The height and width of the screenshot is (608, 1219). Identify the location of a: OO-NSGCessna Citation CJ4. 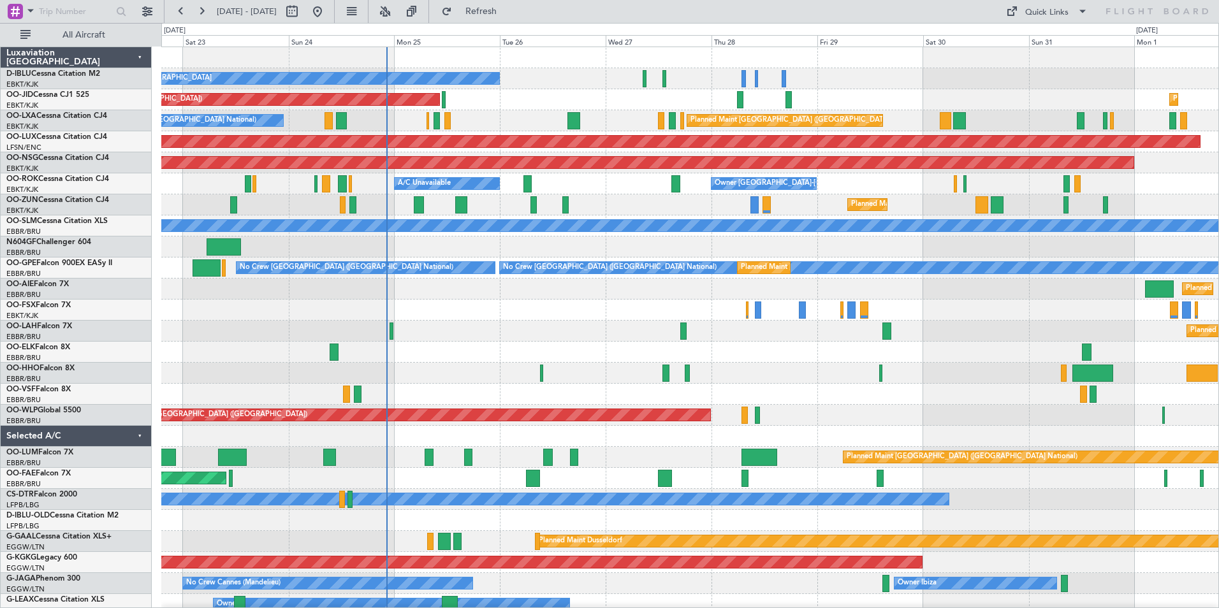
(57, 158).